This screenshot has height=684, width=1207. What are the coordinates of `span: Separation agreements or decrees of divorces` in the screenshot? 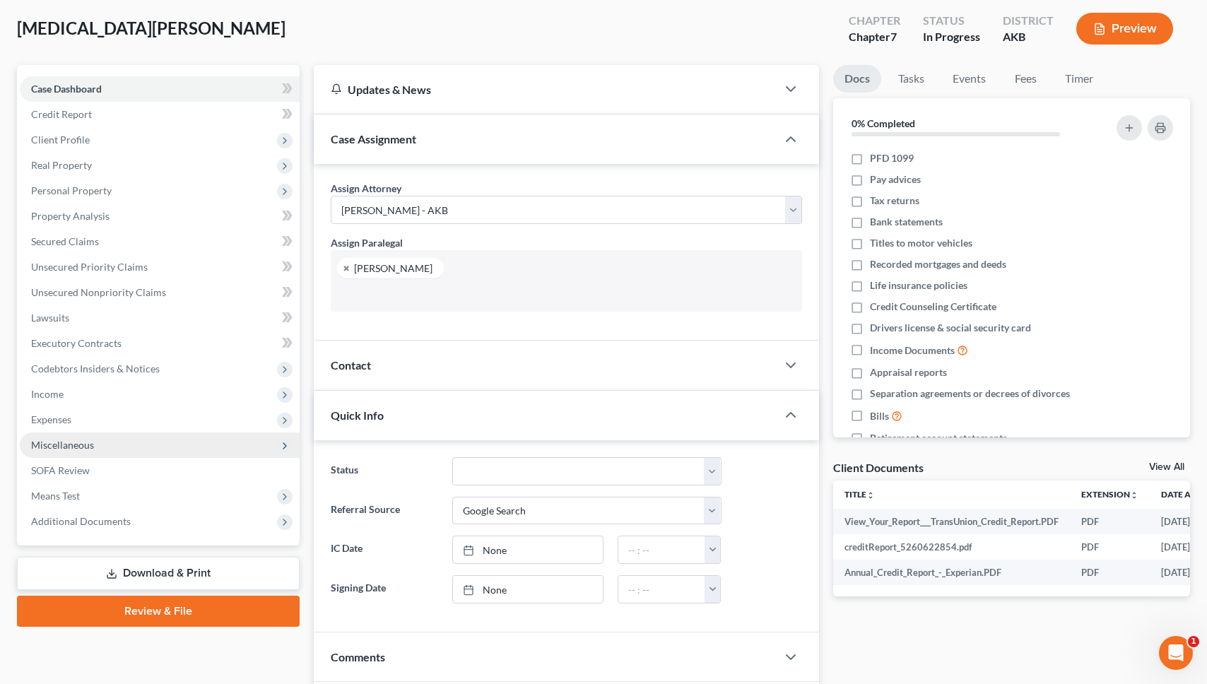 It's located at (969, 393).